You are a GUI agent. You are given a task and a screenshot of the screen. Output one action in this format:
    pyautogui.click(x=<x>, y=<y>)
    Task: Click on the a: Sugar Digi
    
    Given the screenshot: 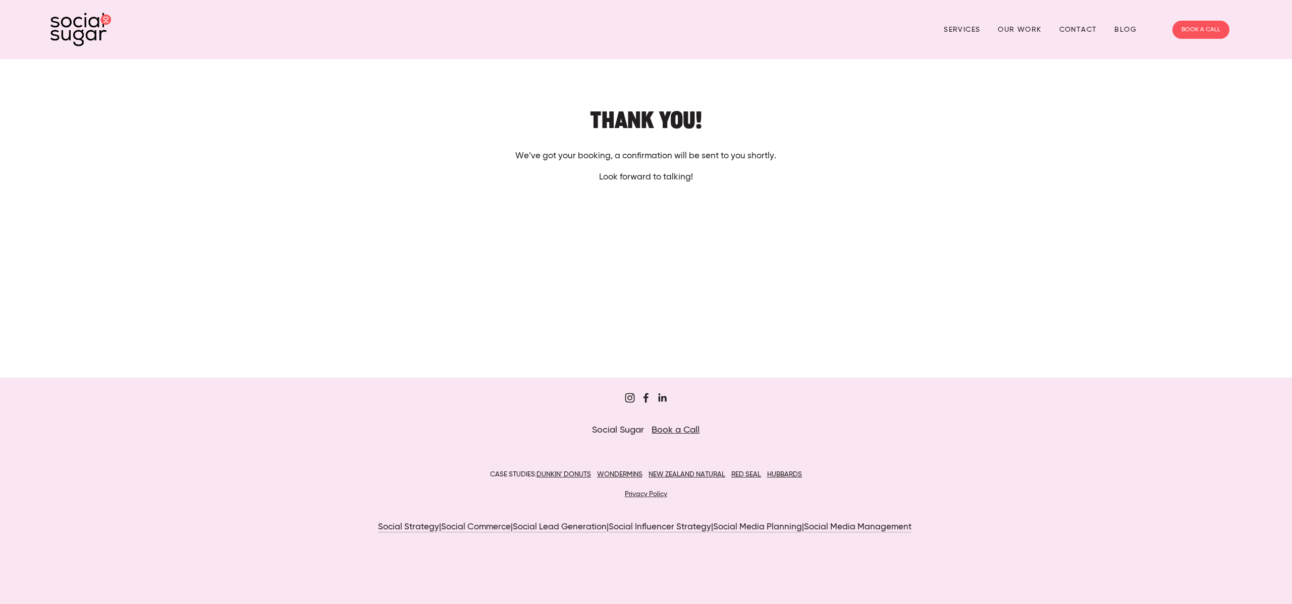 What is the action you would take?
    pyautogui.click(x=646, y=398)
    